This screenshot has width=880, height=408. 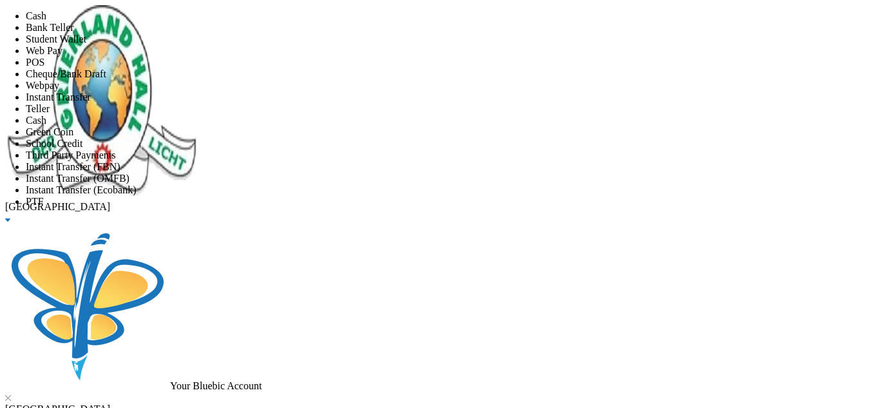 I want to click on span: School Credit, so click(x=54, y=143).